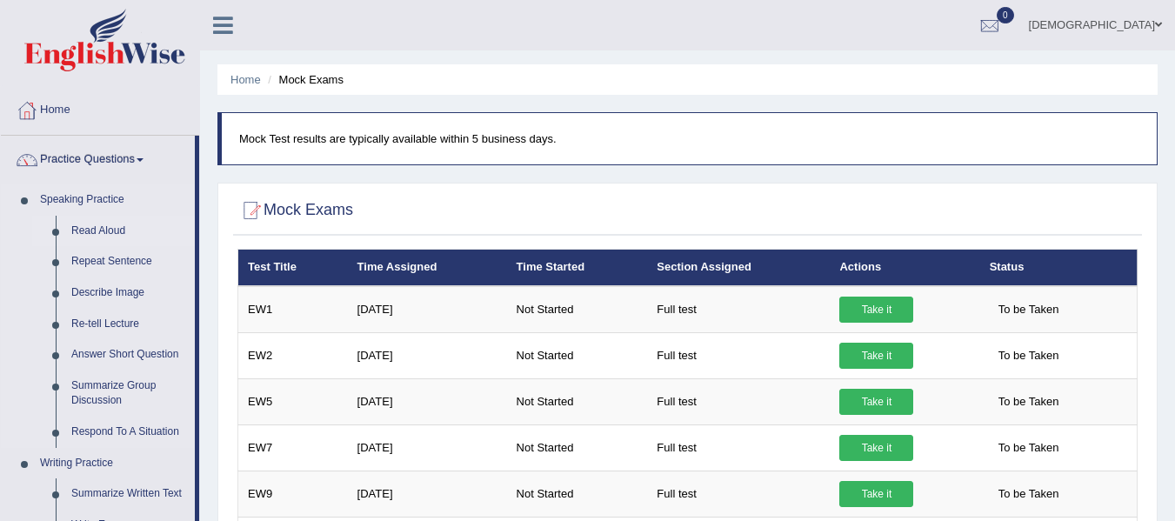 This screenshot has width=1175, height=521. What do you see at coordinates (1058, 268) in the screenshot?
I see `th: Status` at bounding box center [1058, 268].